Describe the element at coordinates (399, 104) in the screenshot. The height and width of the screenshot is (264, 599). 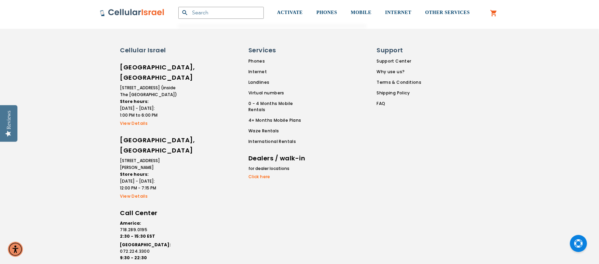
I see `a: FAQ` at that location.